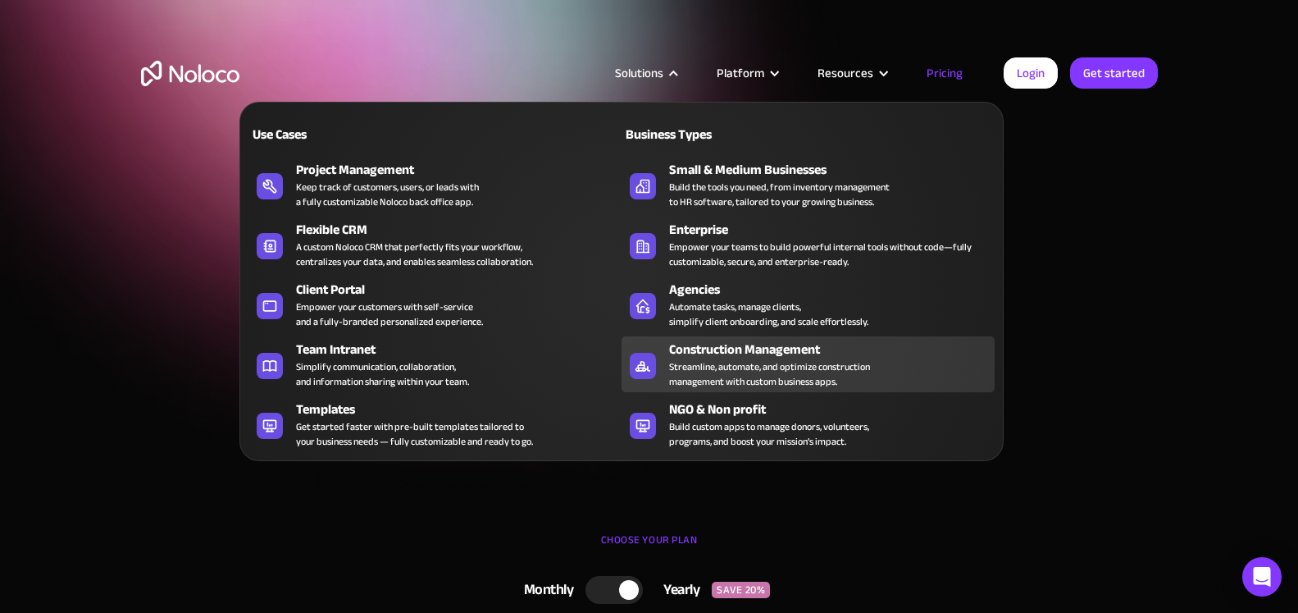  What do you see at coordinates (435, 424) in the screenshot?
I see `a: TemplatesGet started faster with pre-built templates tailored toyour business needs — fully custo...` at bounding box center [435, 424].